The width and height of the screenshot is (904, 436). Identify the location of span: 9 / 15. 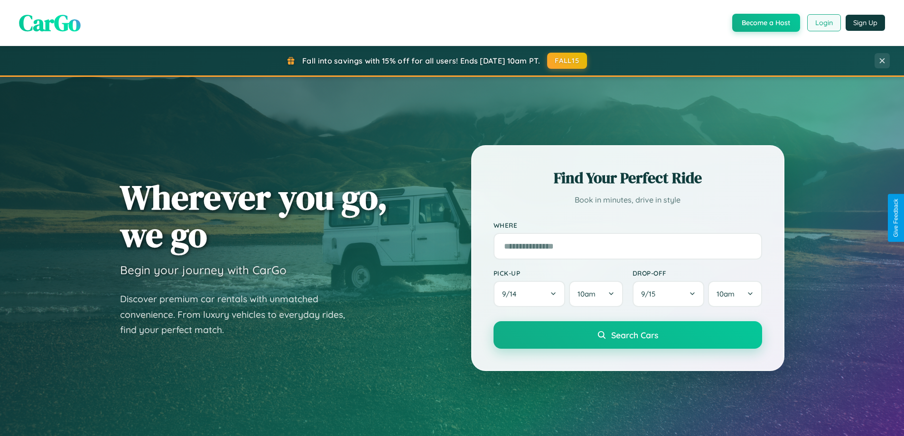
(650, 294).